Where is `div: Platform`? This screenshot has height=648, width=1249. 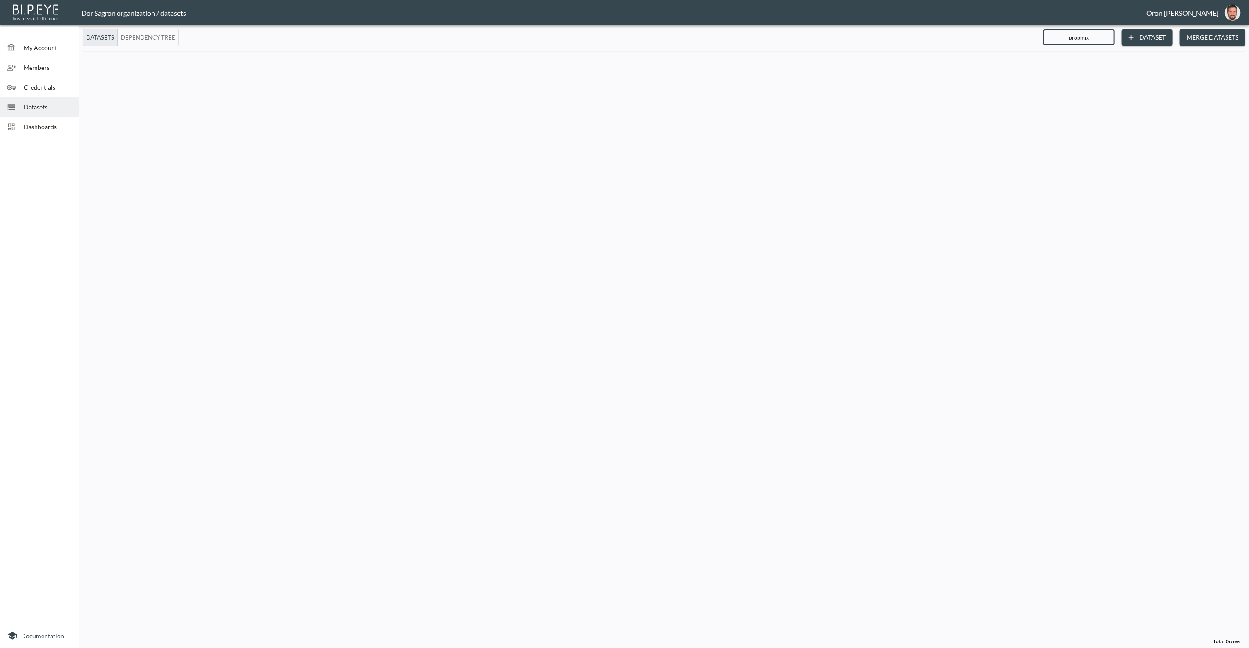
div: Platform is located at coordinates (130, 37).